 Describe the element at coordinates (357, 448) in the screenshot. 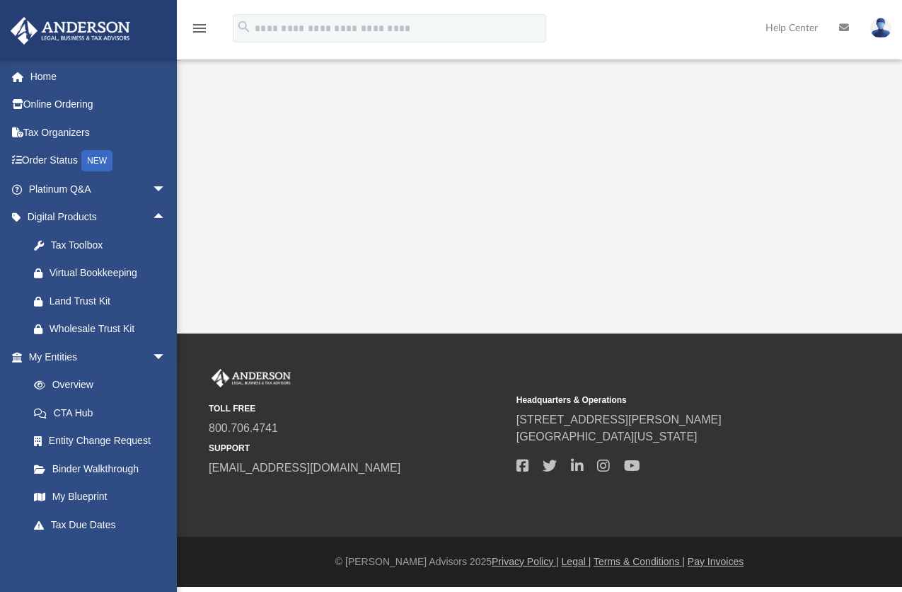

I see `small: SUPPORT` at that location.